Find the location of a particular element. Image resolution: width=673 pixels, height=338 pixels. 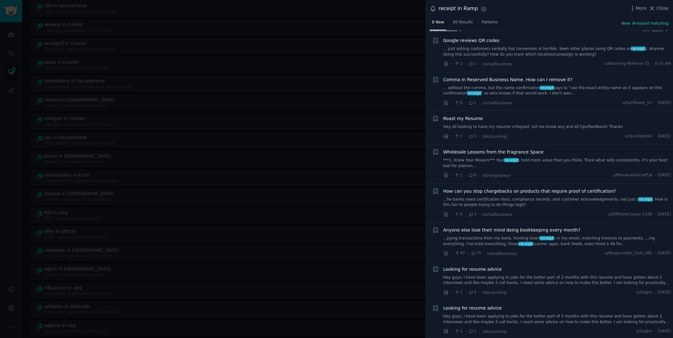

span: Anyone else lose their mind doing bookkeeping every month? is located at coordinates (512, 230).